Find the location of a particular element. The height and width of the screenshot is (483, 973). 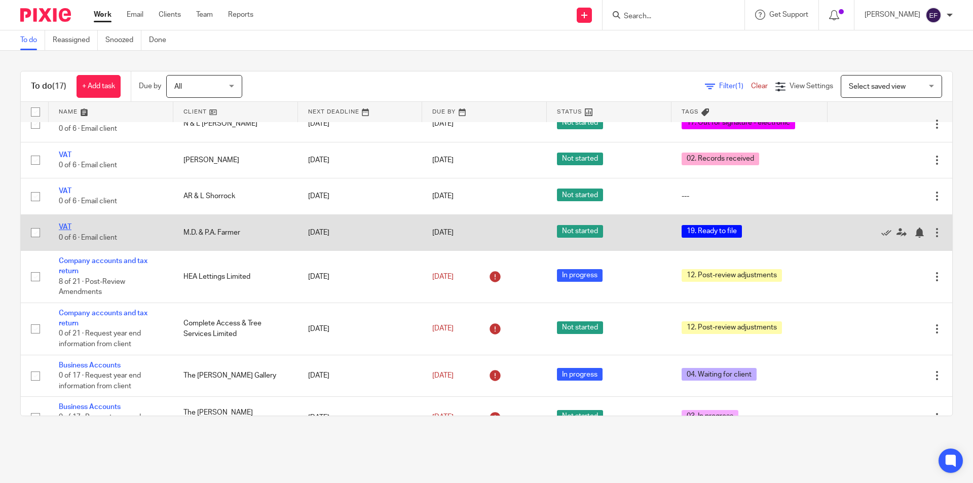

img: svg%3E is located at coordinates (934, 15).